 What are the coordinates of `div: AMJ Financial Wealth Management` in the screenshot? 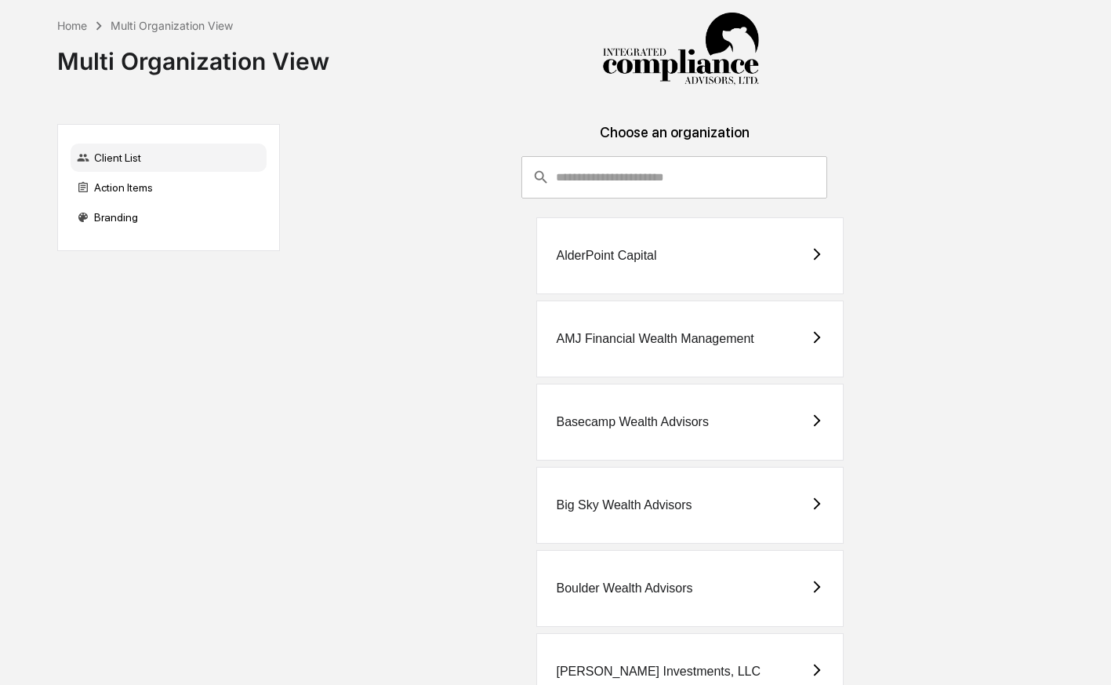 It's located at (655, 339).